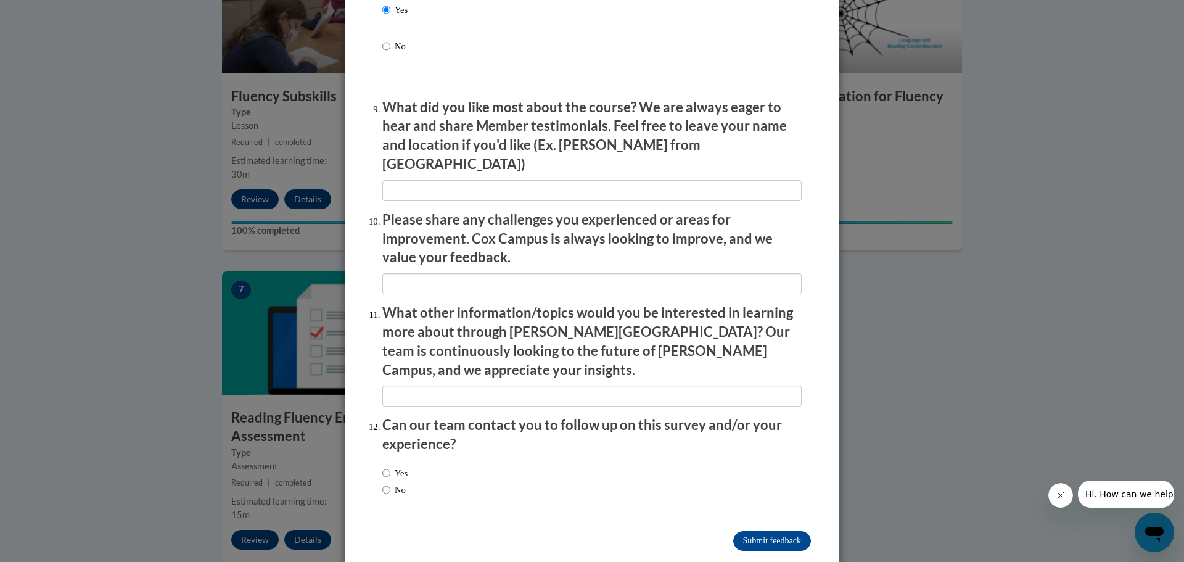 This screenshot has width=1184, height=562. I want to click on label: Yes, so click(395, 473).